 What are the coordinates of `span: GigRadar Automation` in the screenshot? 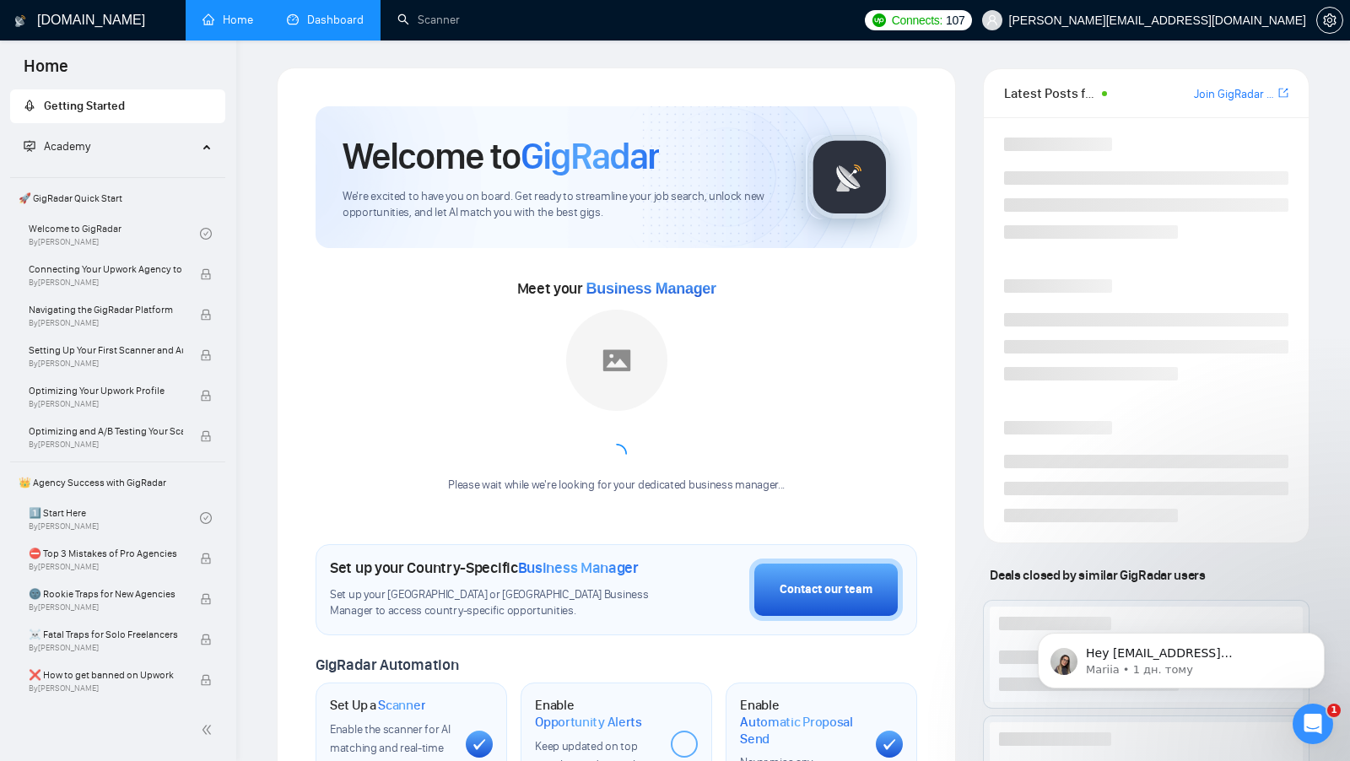 It's located at (387, 665).